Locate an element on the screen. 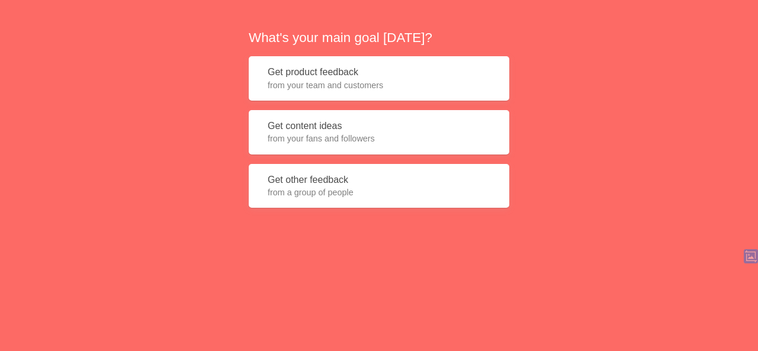 The image size is (758, 351). span: from a group of people is located at coordinates (379, 193).